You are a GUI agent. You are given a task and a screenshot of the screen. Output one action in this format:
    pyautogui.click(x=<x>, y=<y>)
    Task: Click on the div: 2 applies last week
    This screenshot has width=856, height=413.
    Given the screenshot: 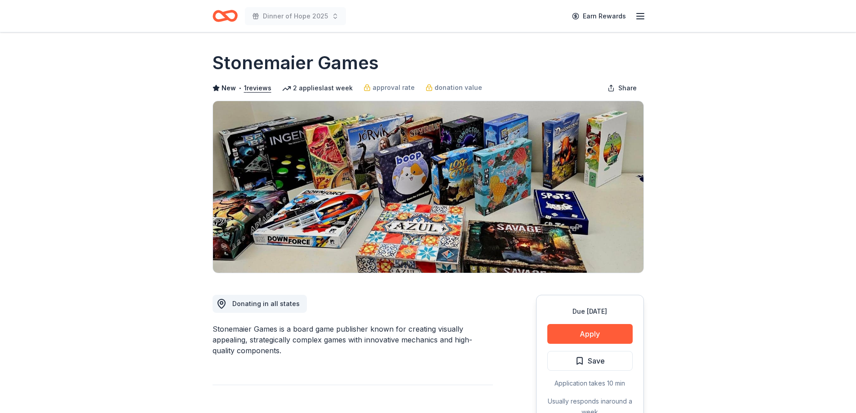 What is the action you would take?
    pyautogui.click(x=317, y=88)
    